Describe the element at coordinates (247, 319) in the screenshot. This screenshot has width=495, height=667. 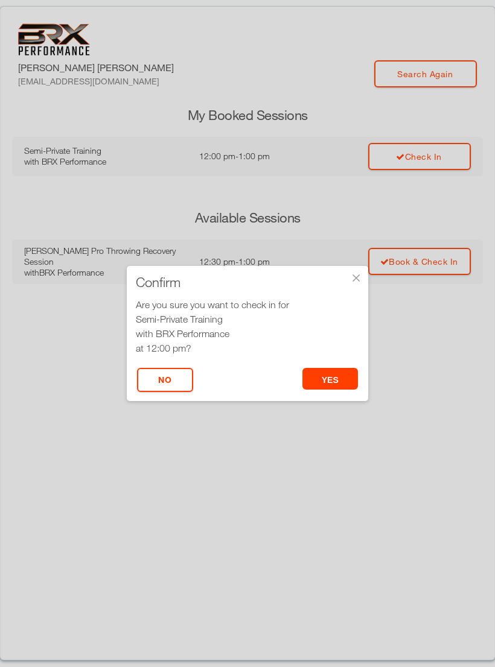
I see `div: Semi-Private Training` at that location.